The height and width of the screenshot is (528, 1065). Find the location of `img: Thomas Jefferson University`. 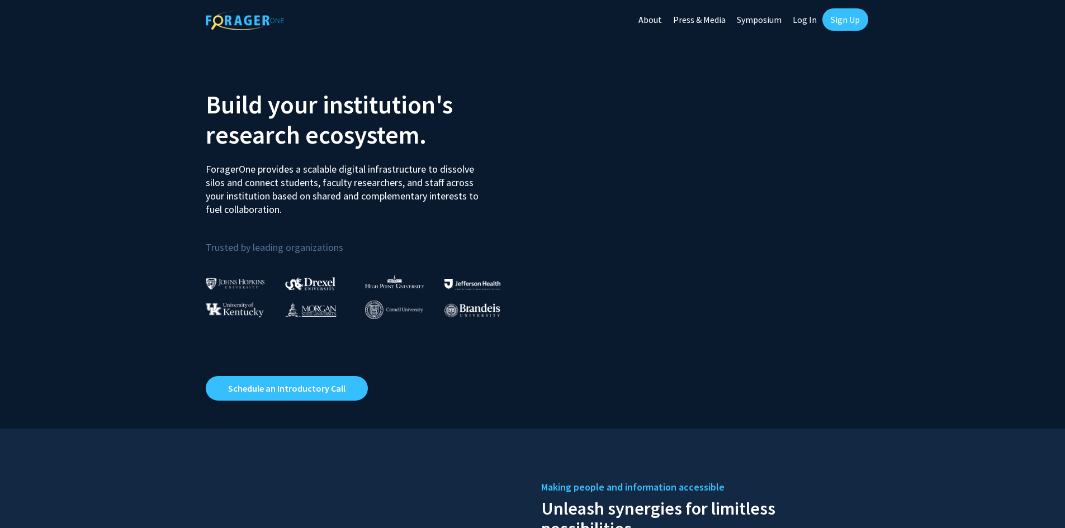

img: Thomas Jefferson University is located at coordinates (472, 284).